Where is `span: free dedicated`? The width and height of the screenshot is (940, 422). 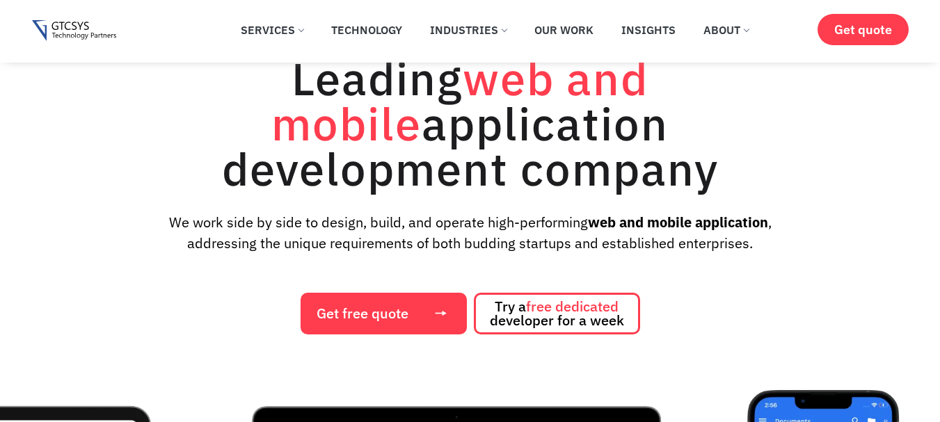 span: free dedicated is located at coordinates (572, 306).